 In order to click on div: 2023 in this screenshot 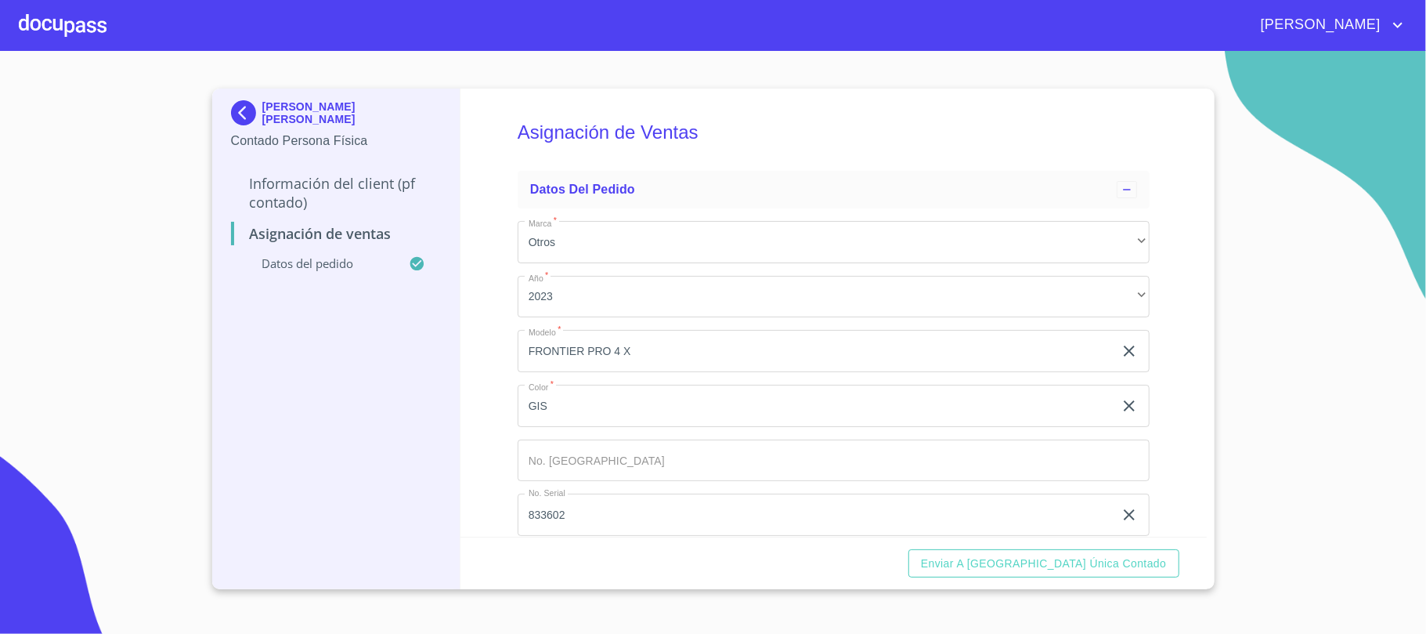, I will do `click(833, 297)`.